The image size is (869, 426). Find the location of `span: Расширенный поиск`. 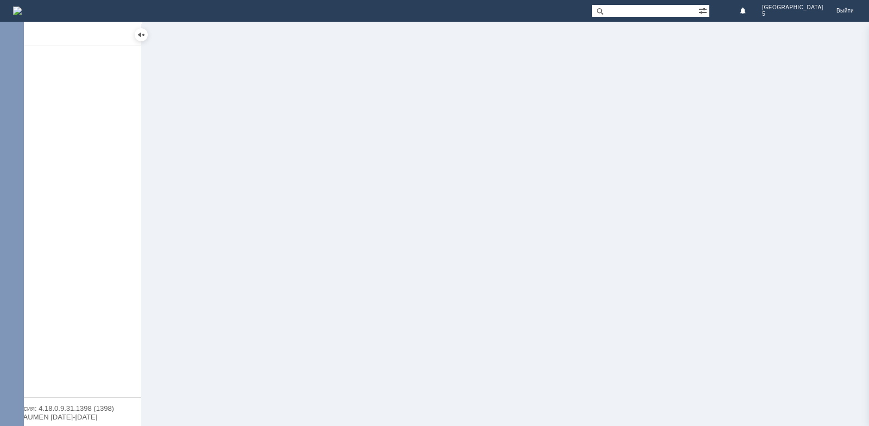

span: Расширенный поиск is located at coordinates (704, 10).